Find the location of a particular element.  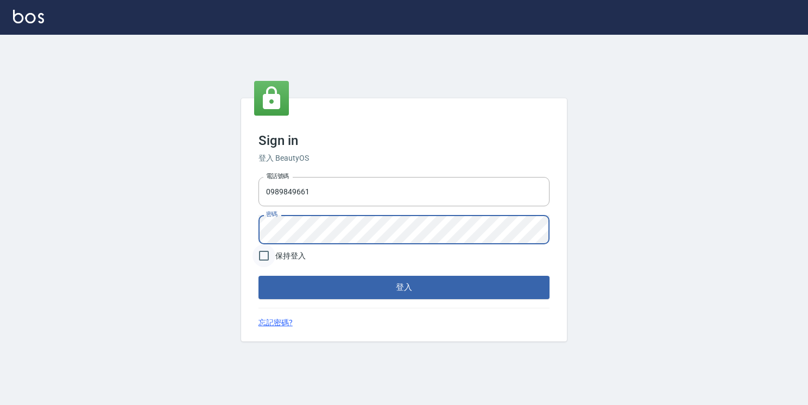

button: 登入 is located at coordinates (404, 287).